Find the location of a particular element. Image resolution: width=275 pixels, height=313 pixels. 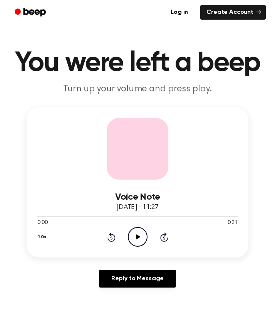

span: 0:00 is located at coordinates (42, 222).